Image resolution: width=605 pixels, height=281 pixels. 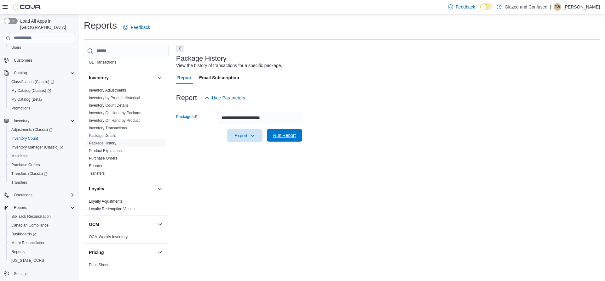 What do you see at coordinates (284, 135) in the screenshot?
I see `span: Run Report` at bounding box center [284, 135].